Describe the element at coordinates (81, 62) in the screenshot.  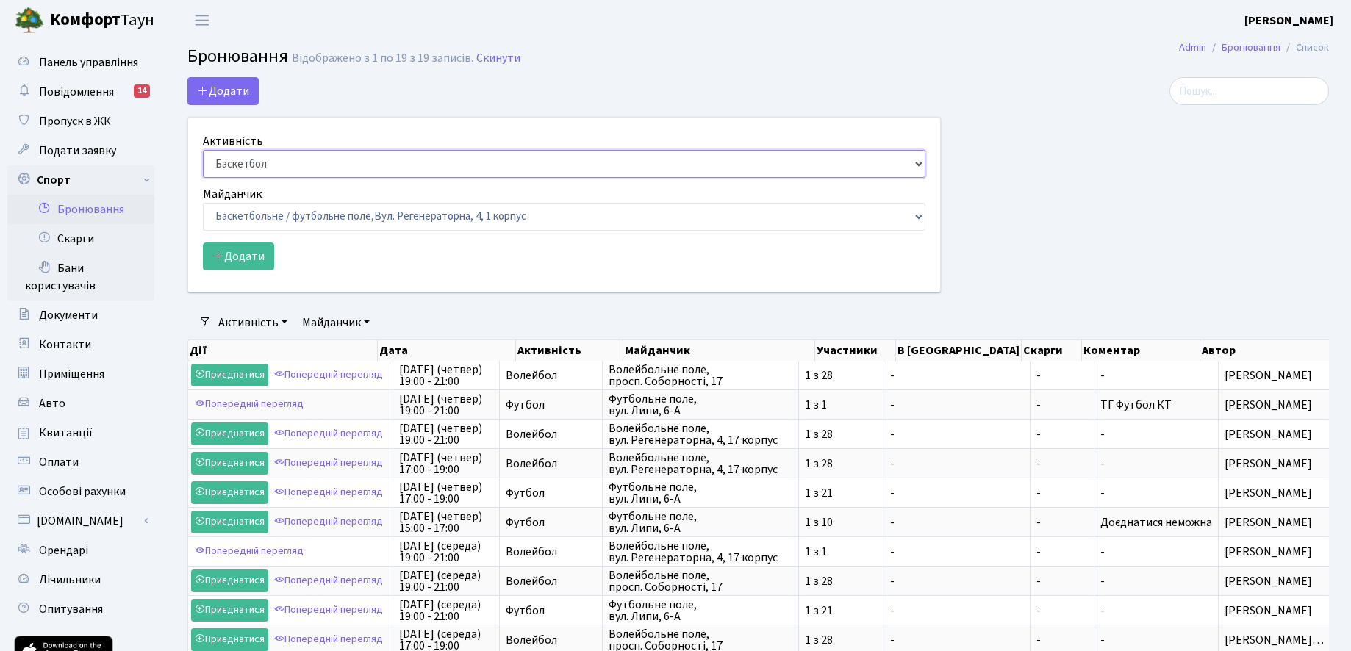
I see `a: Панель управління` at that location.